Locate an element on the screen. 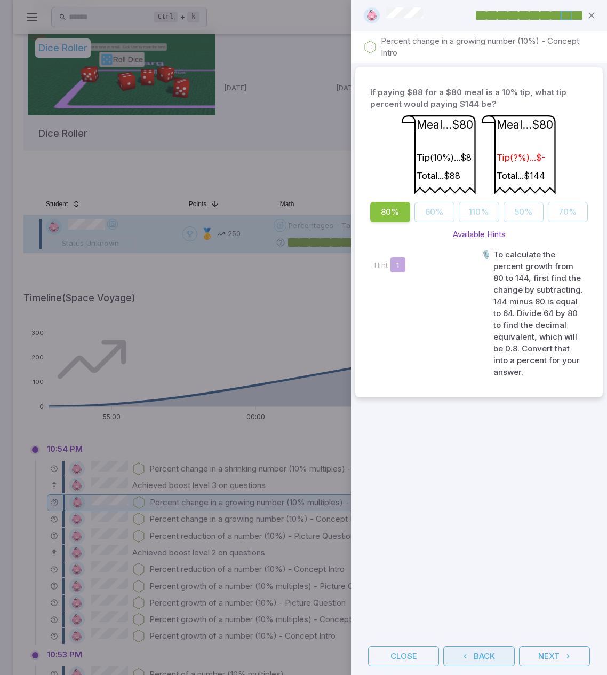  button: Next is located at coordinates (555, 656).